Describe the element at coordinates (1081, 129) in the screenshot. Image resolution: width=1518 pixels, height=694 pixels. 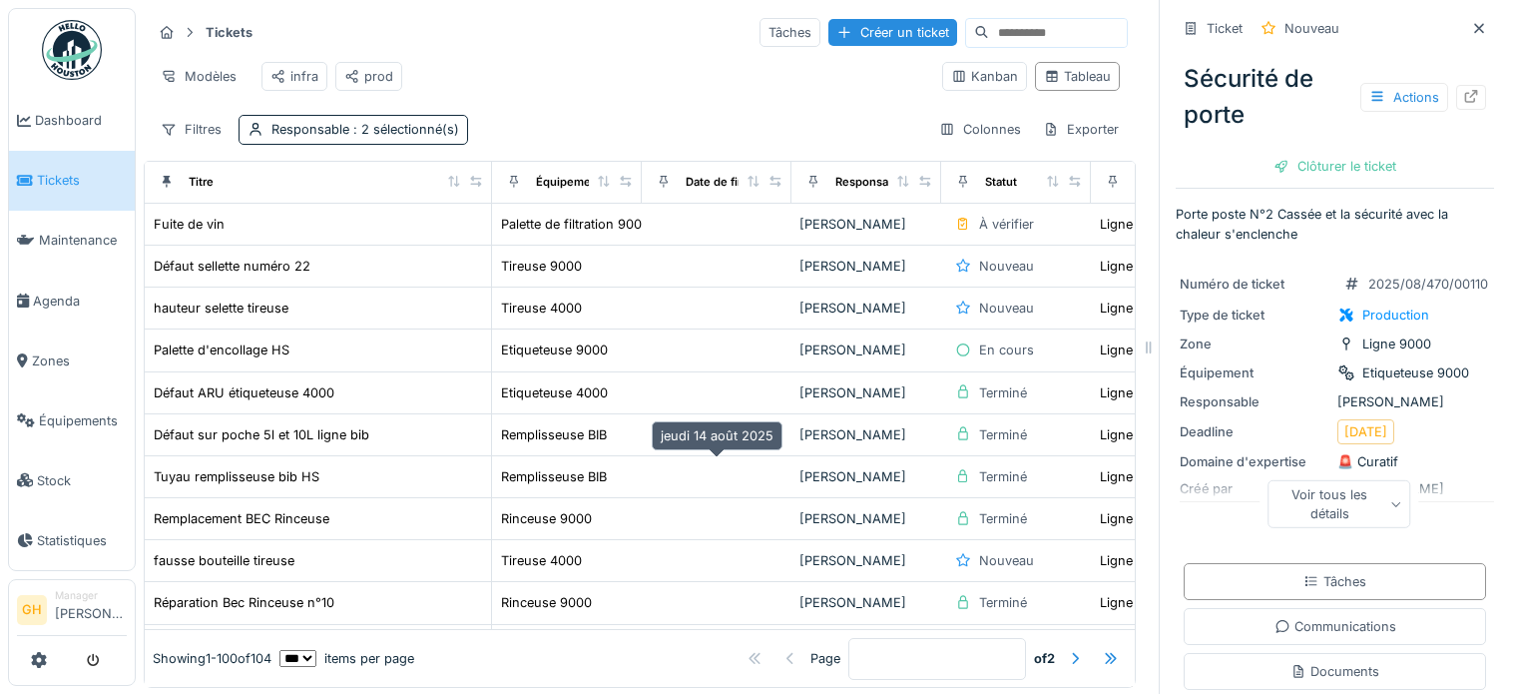
I see `div: Exporter` at that location.